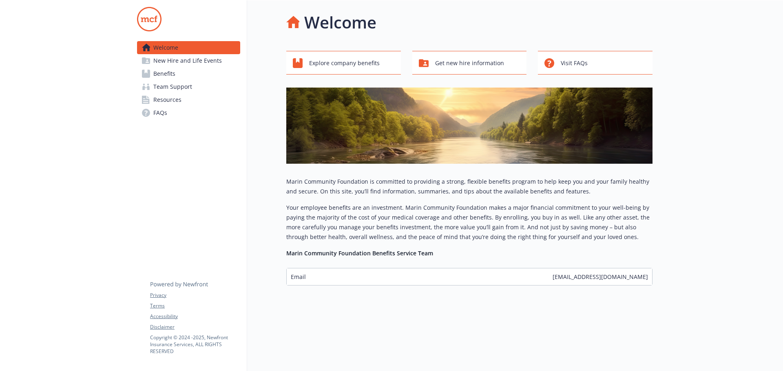 This screenshot has width=783, height=371. What do you see at coordinates (188, 113) in the screenshot?
I see `a: FAQs` at bounding box center [188, 113].